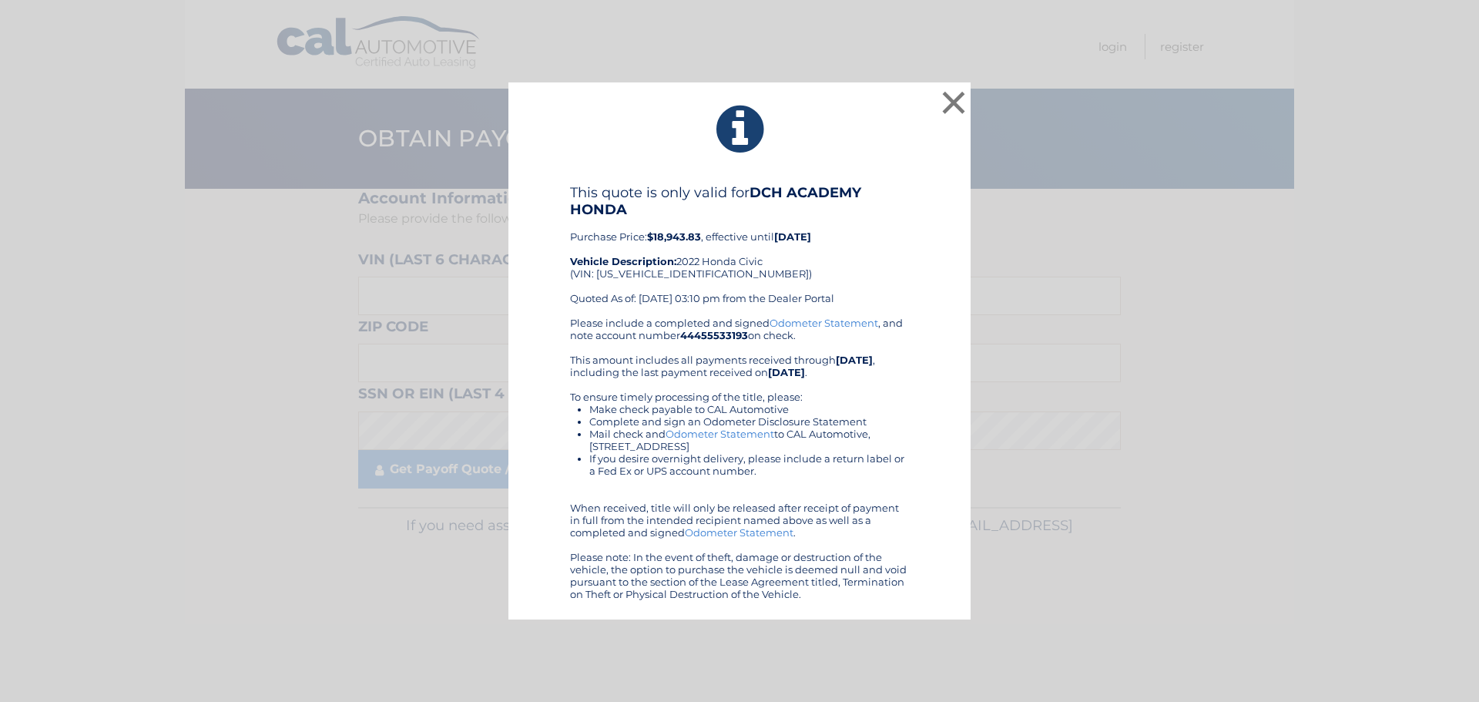 The height and width of the screenshot is (702, 1479). What do you see at coordinates (740, 458) in the screenshot?
I see `div: Please include a completed and signed , and note account number on check. This amount includes al...` at bounding box center [740, 458].